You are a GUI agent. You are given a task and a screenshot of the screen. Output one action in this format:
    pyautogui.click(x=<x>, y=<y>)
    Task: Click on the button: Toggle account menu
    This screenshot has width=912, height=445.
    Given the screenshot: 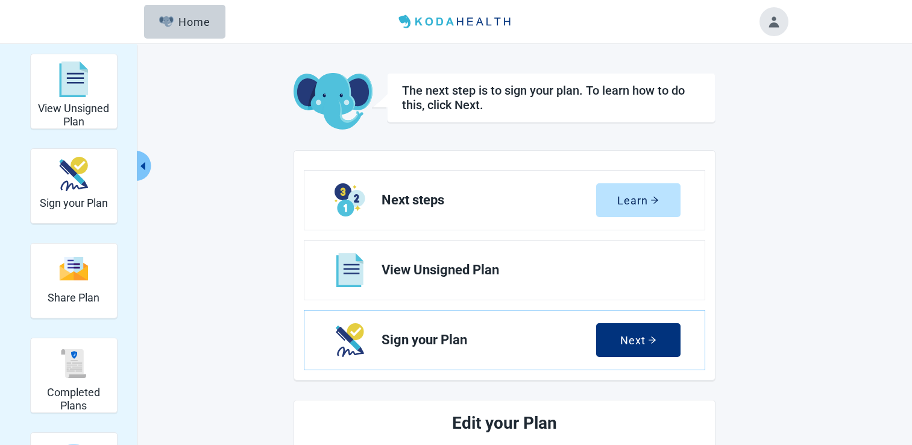 What is the action you would take?
    pyautogui.click(x=774, y=22)
    